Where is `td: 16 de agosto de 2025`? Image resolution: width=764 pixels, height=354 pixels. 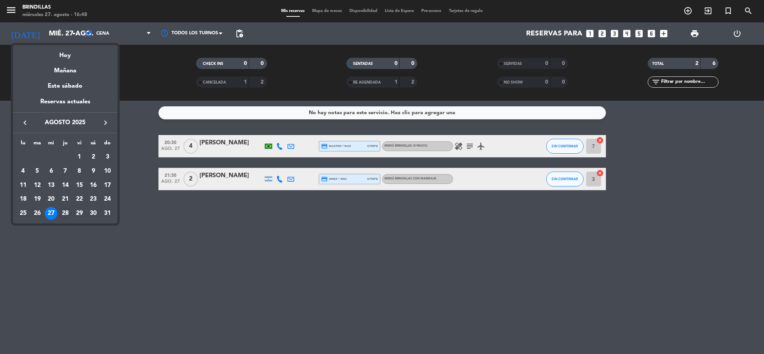
td: 16 de agosto de 2025 is located at coordinates (94, 185).